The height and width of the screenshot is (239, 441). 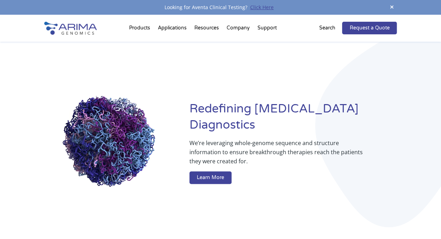 I want to click on a: Click Here, so click(x=262, y=7).